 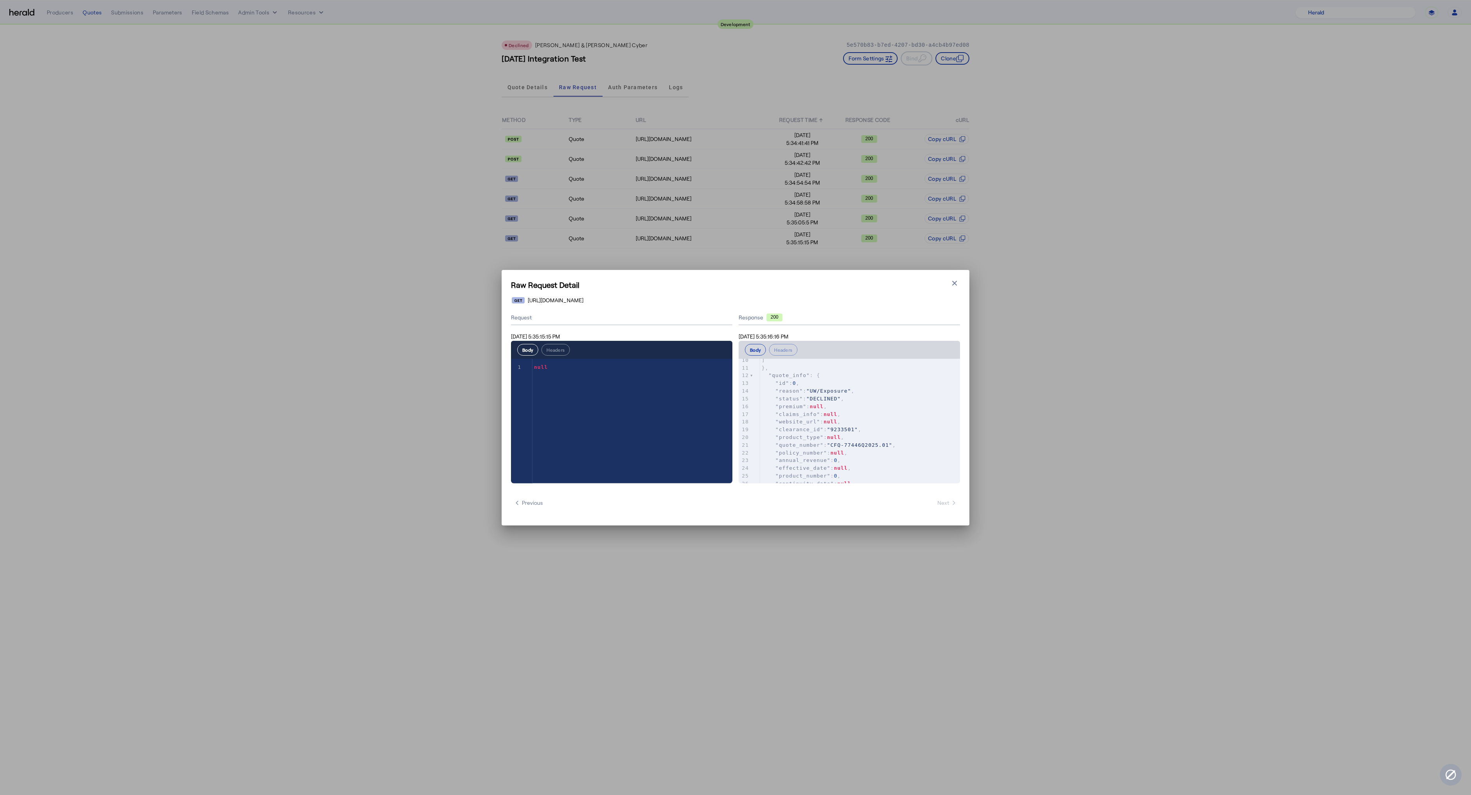 I want to click on span: "9233501", so click(x=842, y=429).